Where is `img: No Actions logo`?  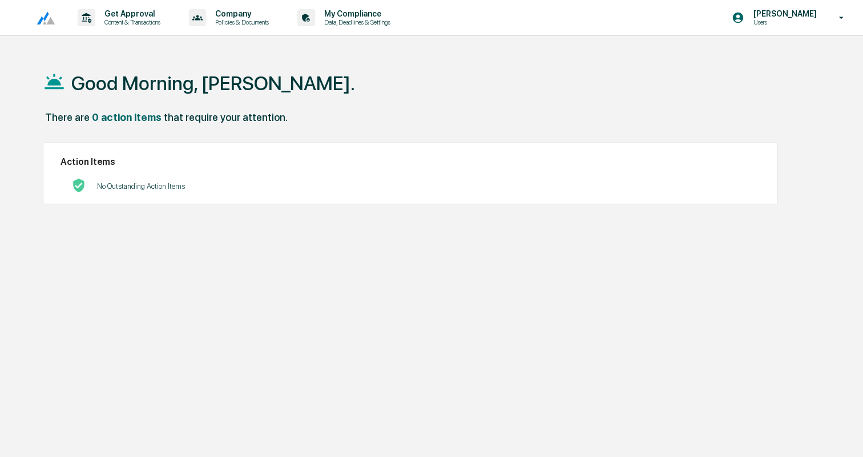 img: No Actions logo is located at coordinates (79, 186).